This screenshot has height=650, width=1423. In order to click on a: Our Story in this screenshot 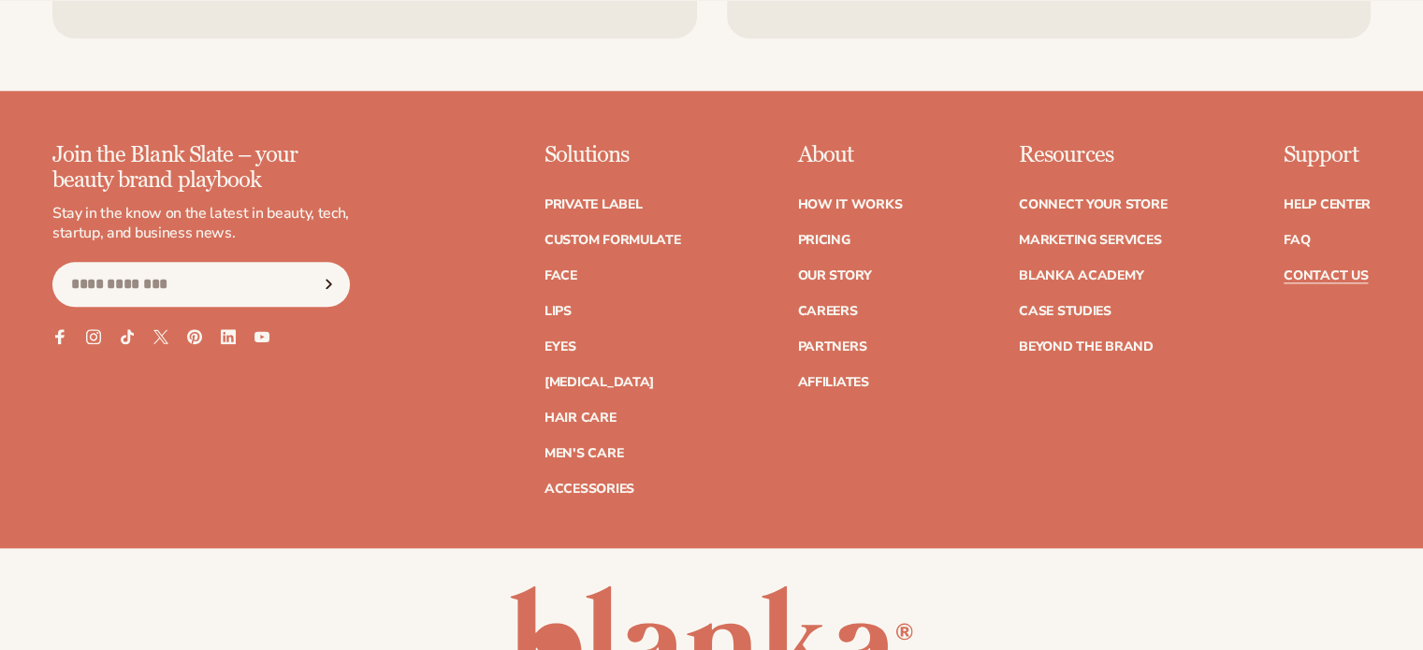, I will do `click(833, 276)`.